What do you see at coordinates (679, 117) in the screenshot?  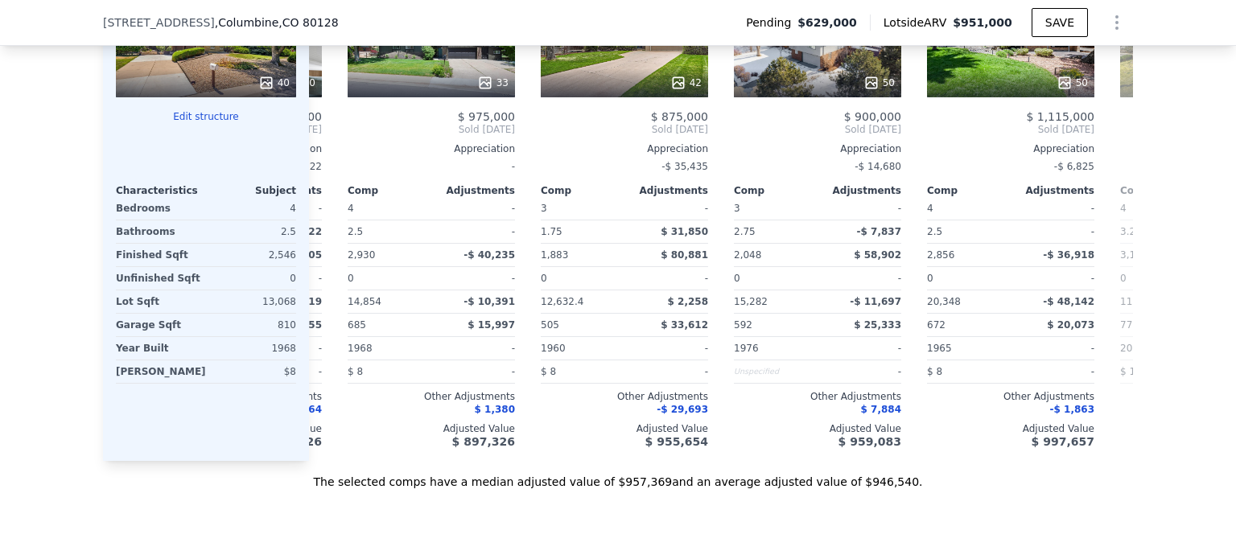 I see `span: $ 875,000` at bounding box center [679, 117].